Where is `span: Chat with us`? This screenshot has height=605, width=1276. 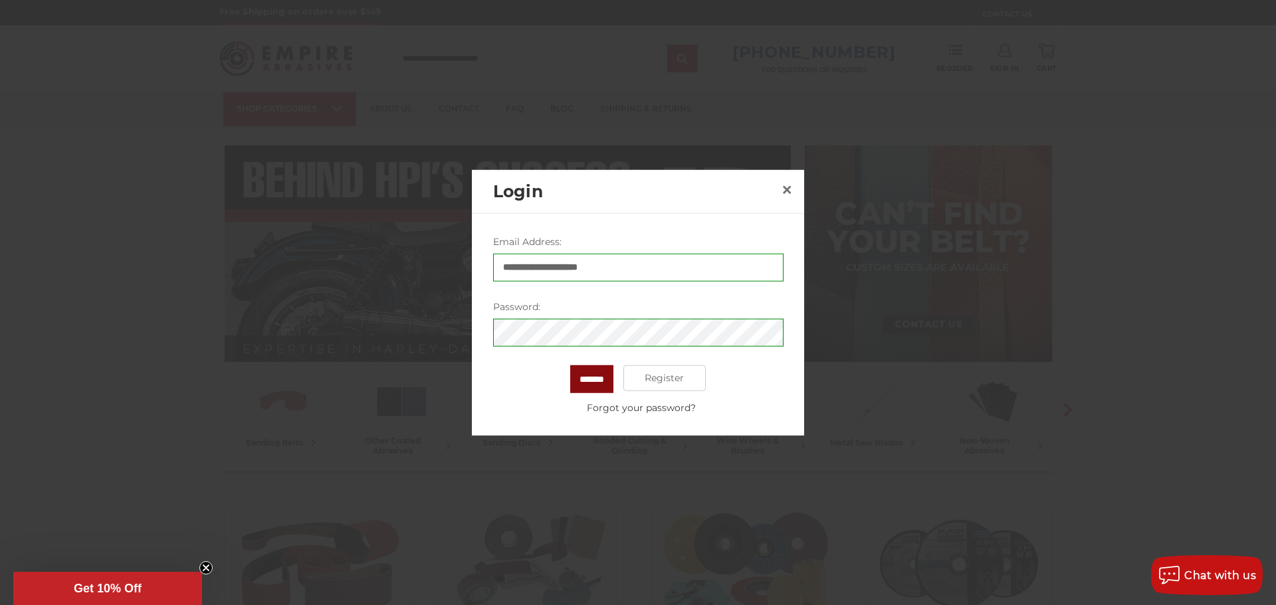
span: Chat with us is located at coordinates (1220, 575).